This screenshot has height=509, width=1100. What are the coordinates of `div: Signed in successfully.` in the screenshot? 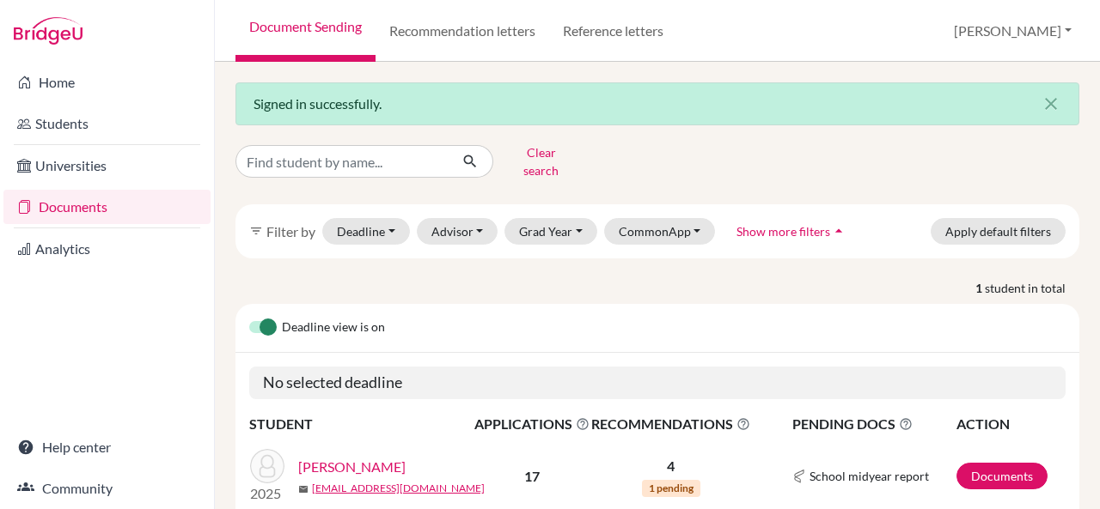 It's located at (657, 104).